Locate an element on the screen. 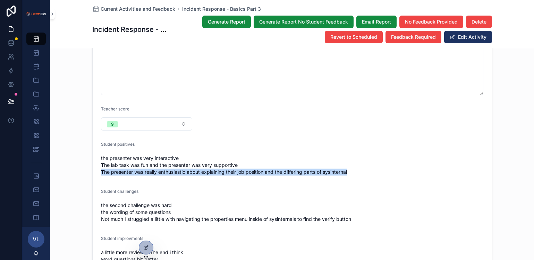 This screenshot has width=534, height=260. button: Select Button is located at coordinates (147, 124).